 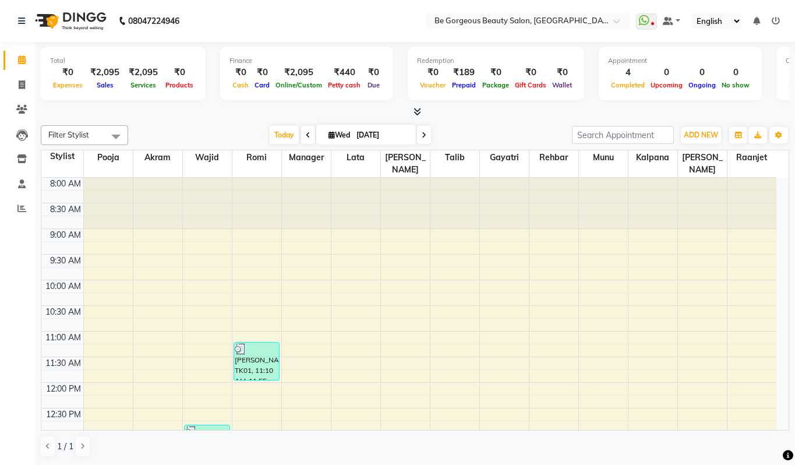 I want to click on div: 12:30 PM, so click(x=64, y=414).